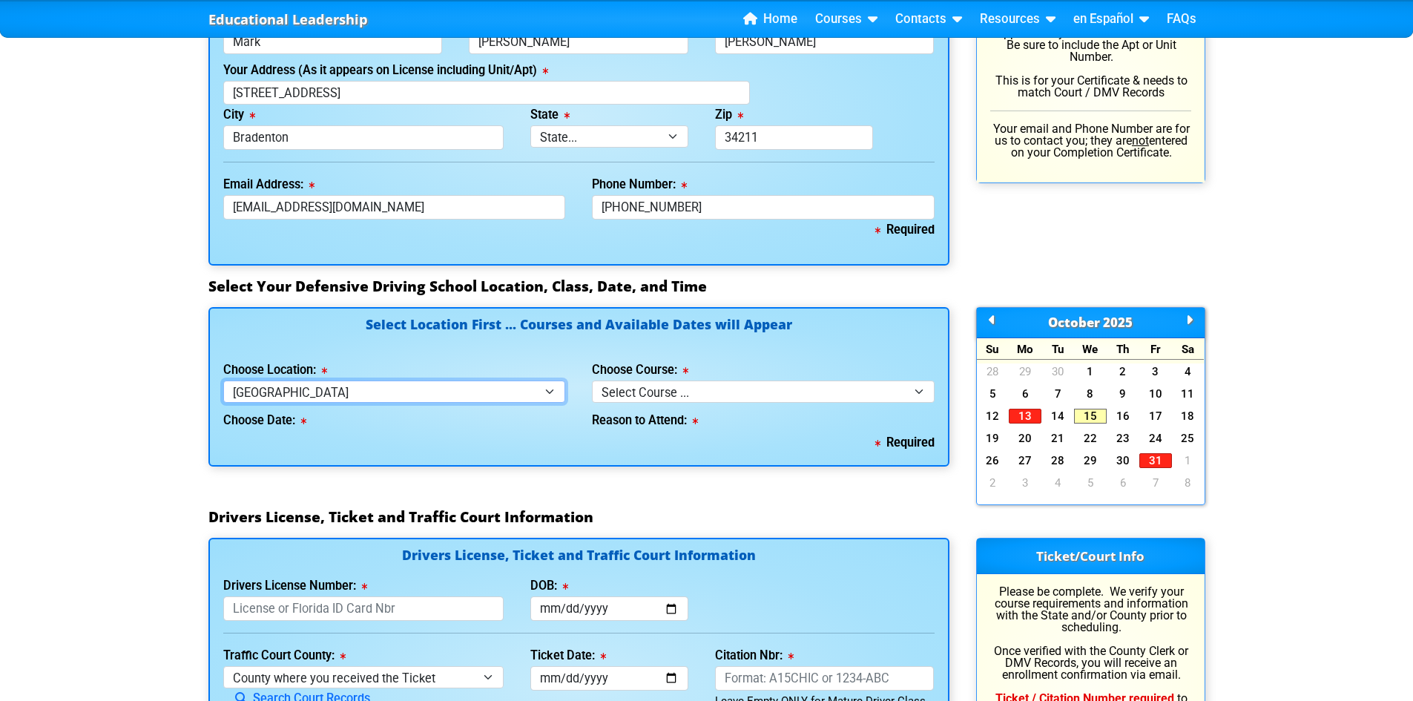  What do you see at coordinates (754, 656) in the screenshot?
I see `label: Citation Nbr:` at bounding box center [754, 656].